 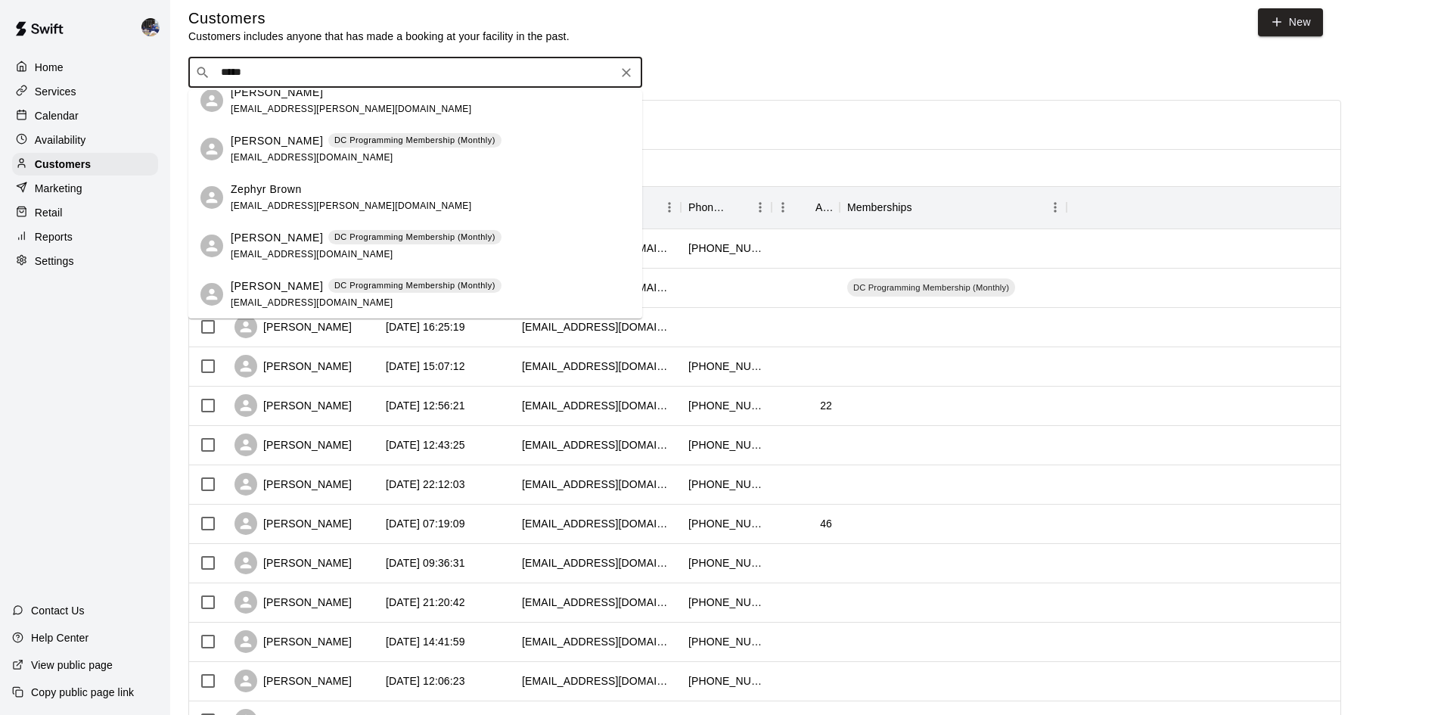 I want to click on p: Copy public page link, so click(x=82, y=692).